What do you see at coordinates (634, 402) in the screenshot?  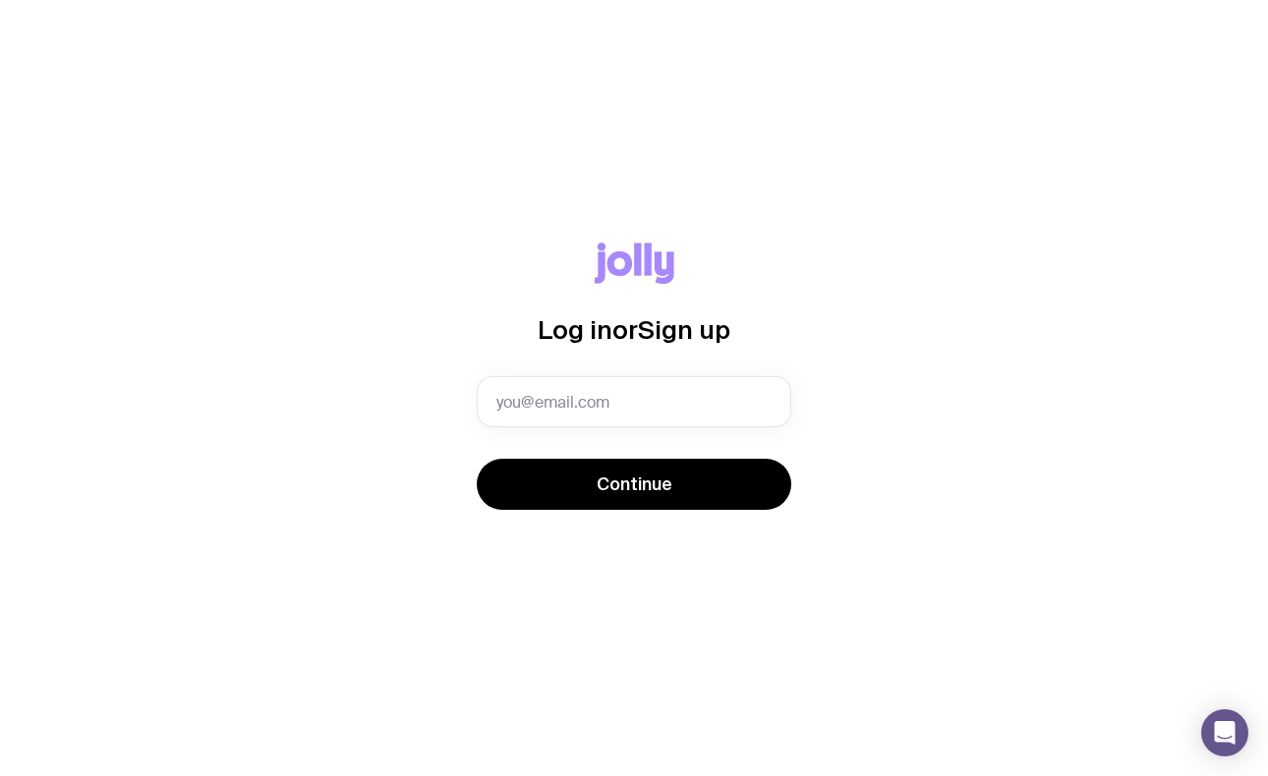 I see `input: you@email.com` at bounding box center [634, 402].